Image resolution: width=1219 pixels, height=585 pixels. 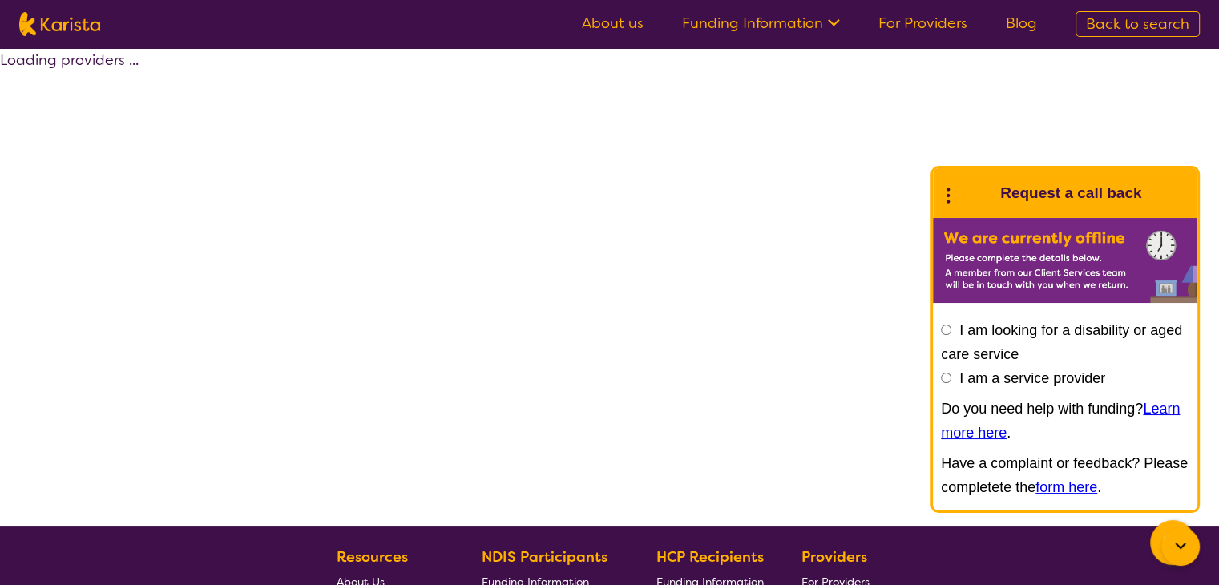 I want to click on label: I am a service provider, so click(x=1032, y=378).